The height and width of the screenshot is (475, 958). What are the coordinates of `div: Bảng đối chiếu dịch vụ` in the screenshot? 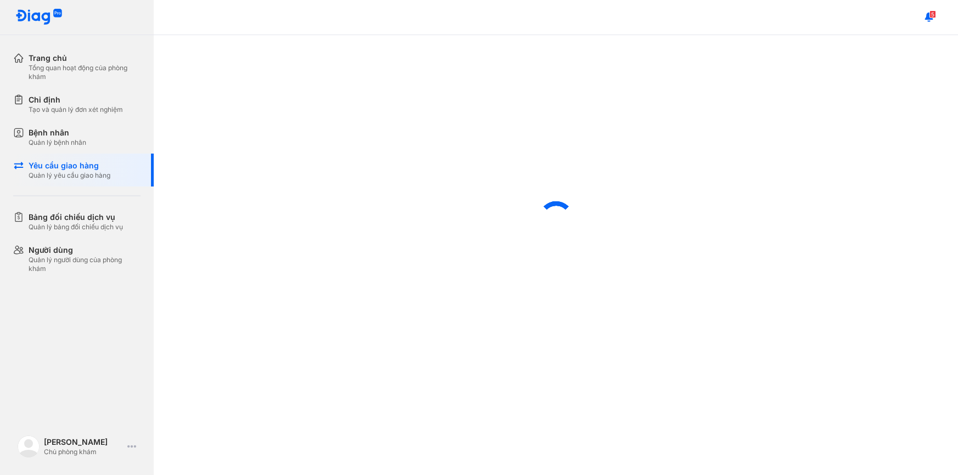 It's located at (76, 217).